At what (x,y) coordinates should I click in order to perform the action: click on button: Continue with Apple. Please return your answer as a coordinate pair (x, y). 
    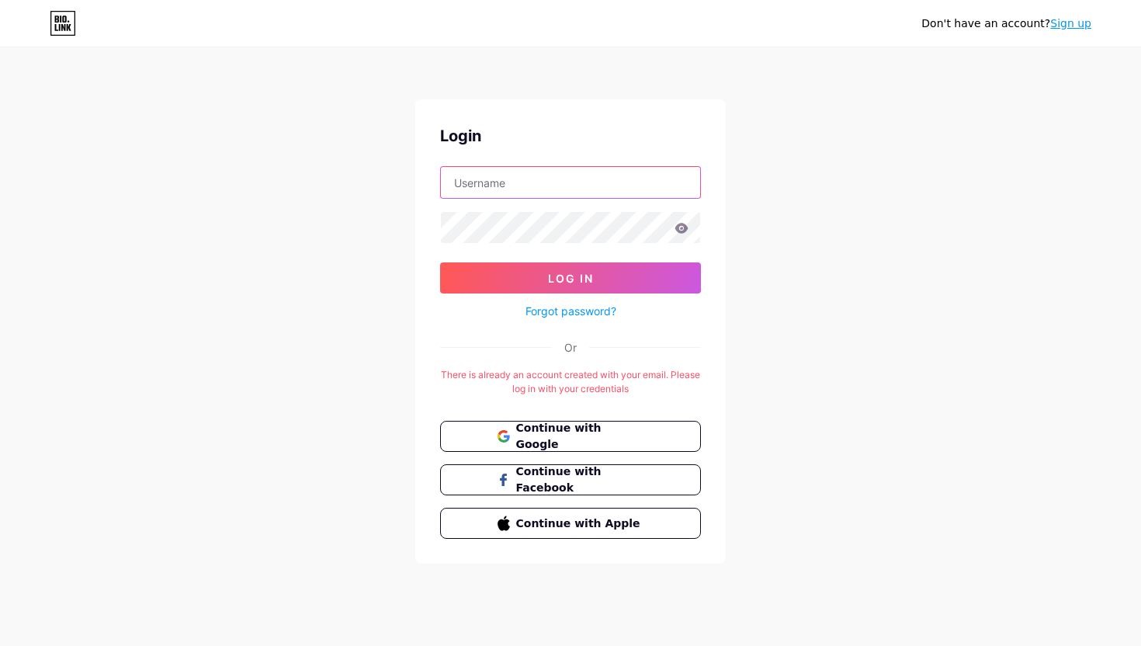
    Looking at the image, I should click on (570, 523).